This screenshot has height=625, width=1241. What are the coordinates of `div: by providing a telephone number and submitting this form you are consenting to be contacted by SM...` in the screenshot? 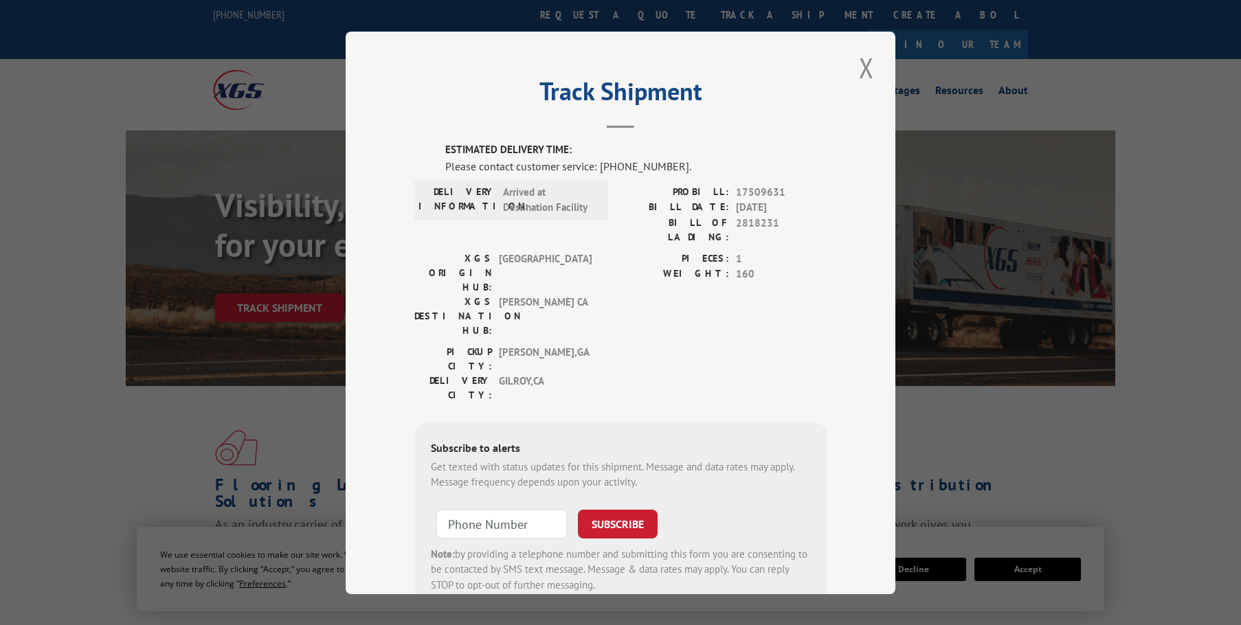 It's located at (621, 570).